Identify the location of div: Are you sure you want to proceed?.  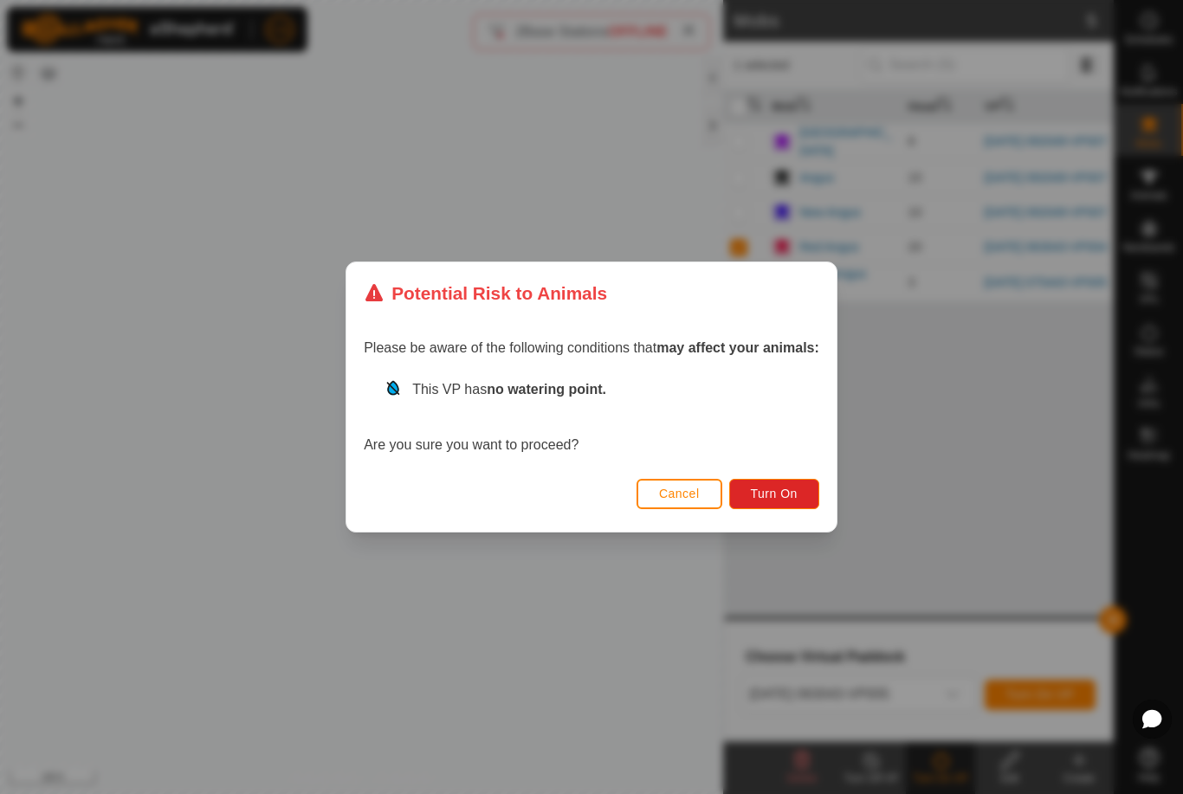
(592, 417).